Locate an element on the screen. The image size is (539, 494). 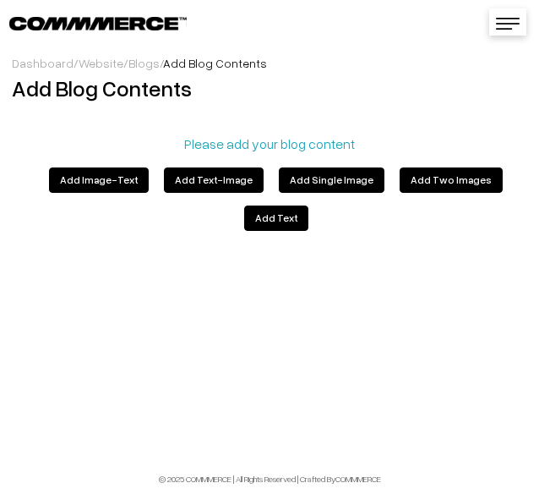
a: Blogs is located at coordinates (144, 63).